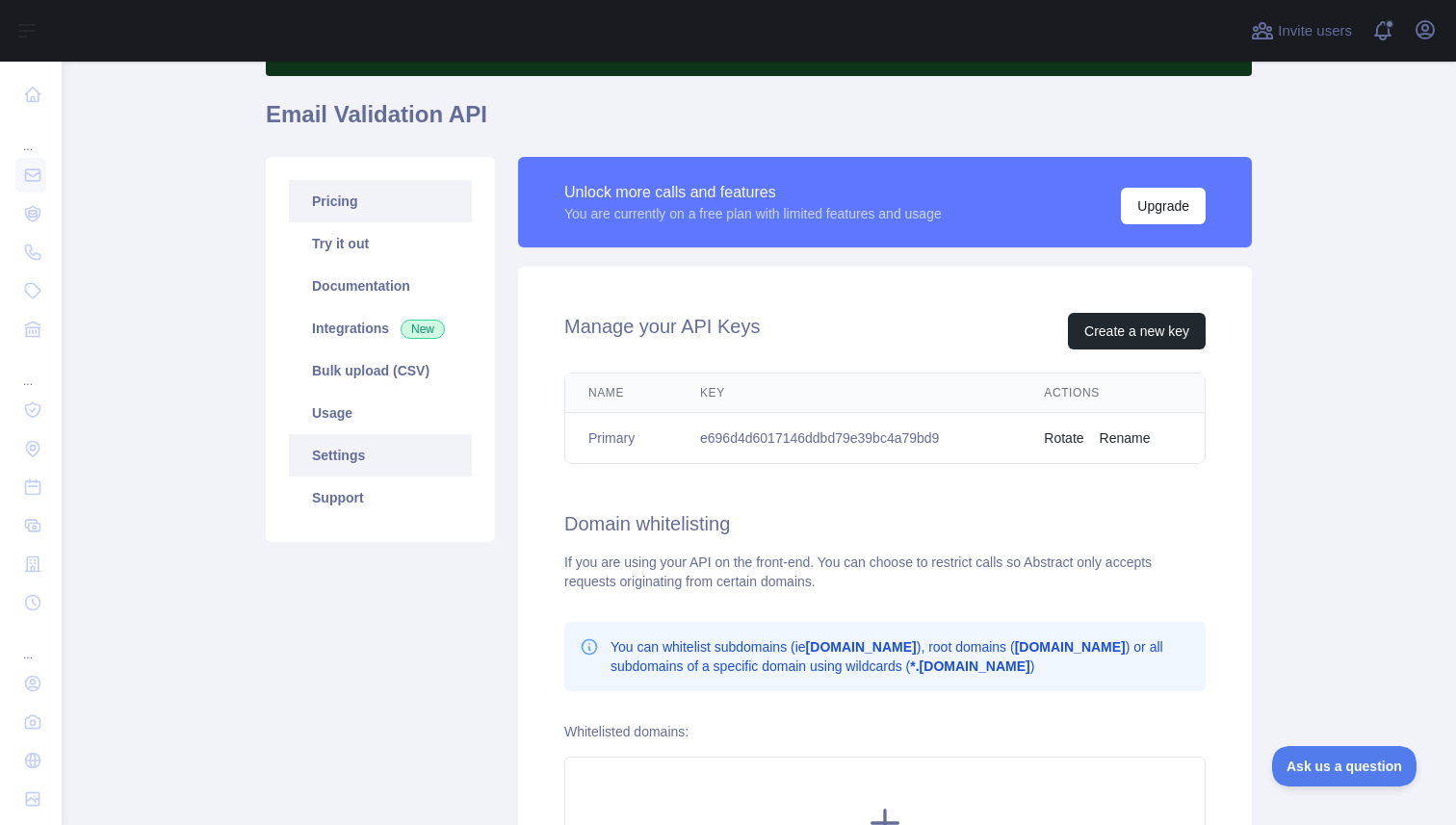 Image resolution: width=1456 pixels, height=825 pixels. What do you see at coordinates (380, 370) in the screenshot?
I see `a: Bulk upload (CSV)` at bounding box center [380, 370].